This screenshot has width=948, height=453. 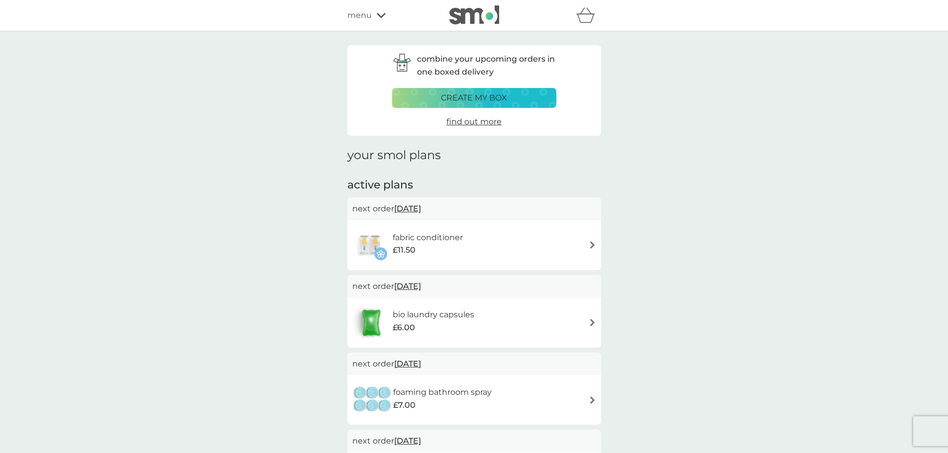 What do you see at coordinates (370, 245) in the screenshot?
I see `img: fabric conditioner` at bounding box center [370, 245].